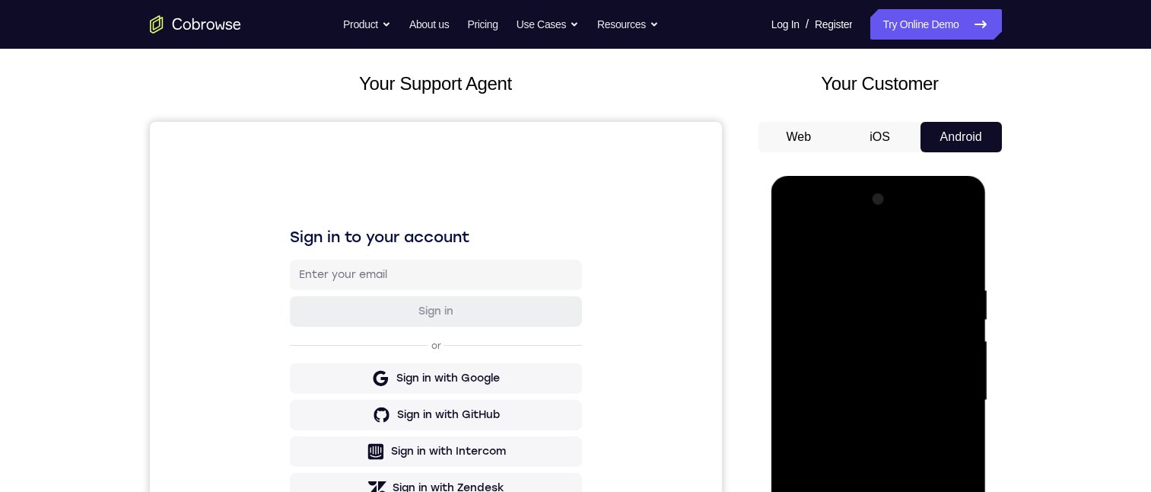  Describe the element at coordinates (367, 24) in the screenshot. I see `button: Product` at that location.